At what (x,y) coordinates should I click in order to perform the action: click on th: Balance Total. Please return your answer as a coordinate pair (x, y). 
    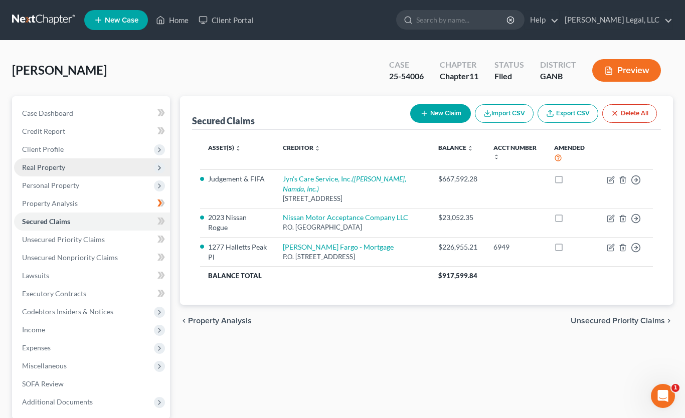
    Looking at the image, I should click on (315, 276).